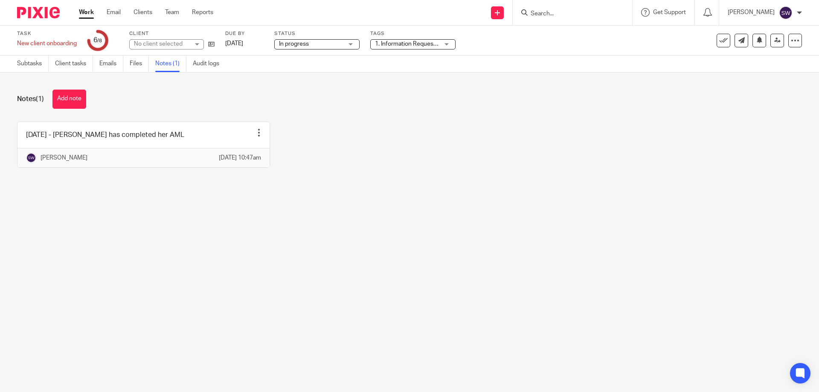 This screenshot has height=392, width=819. I want to click on a: Subtasks, so click(33, 64).